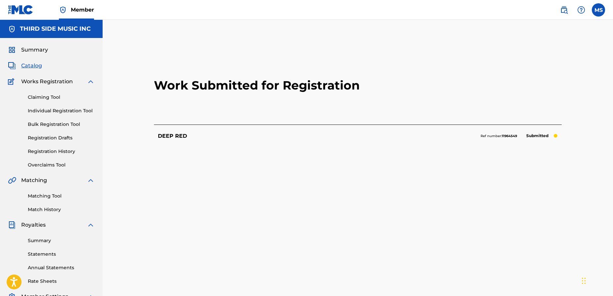  What do you see at coordinates (61, 196) in the screenshot?
I see `a: Matching Tool` at bounding box center [61, 196].